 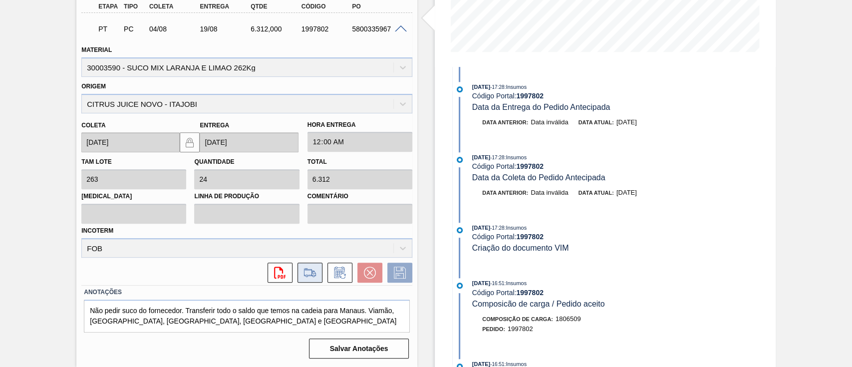 I want to click on label: Comentário, so click(x=360, y=196).